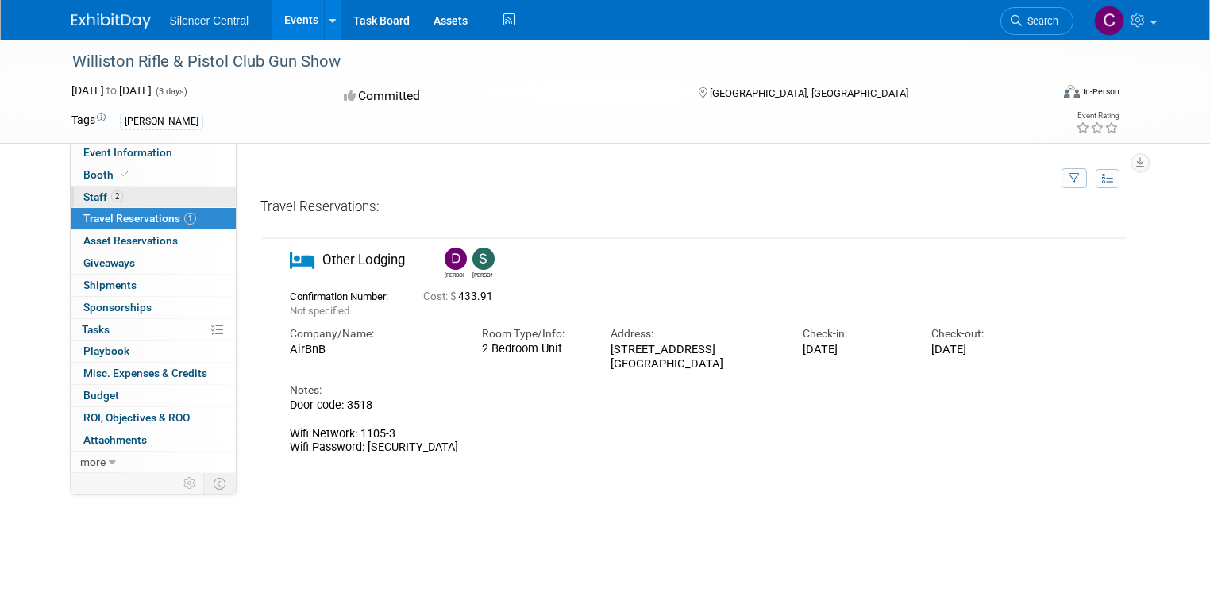 The height and width of the screenshot is (608, 1210). Describe the element at coordinates (117, 196) in the screenshot. I see `span: 2` at that location.